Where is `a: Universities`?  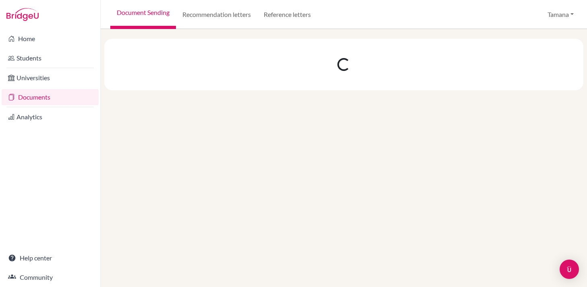 a: Universities is located at coordinates (50, 78).